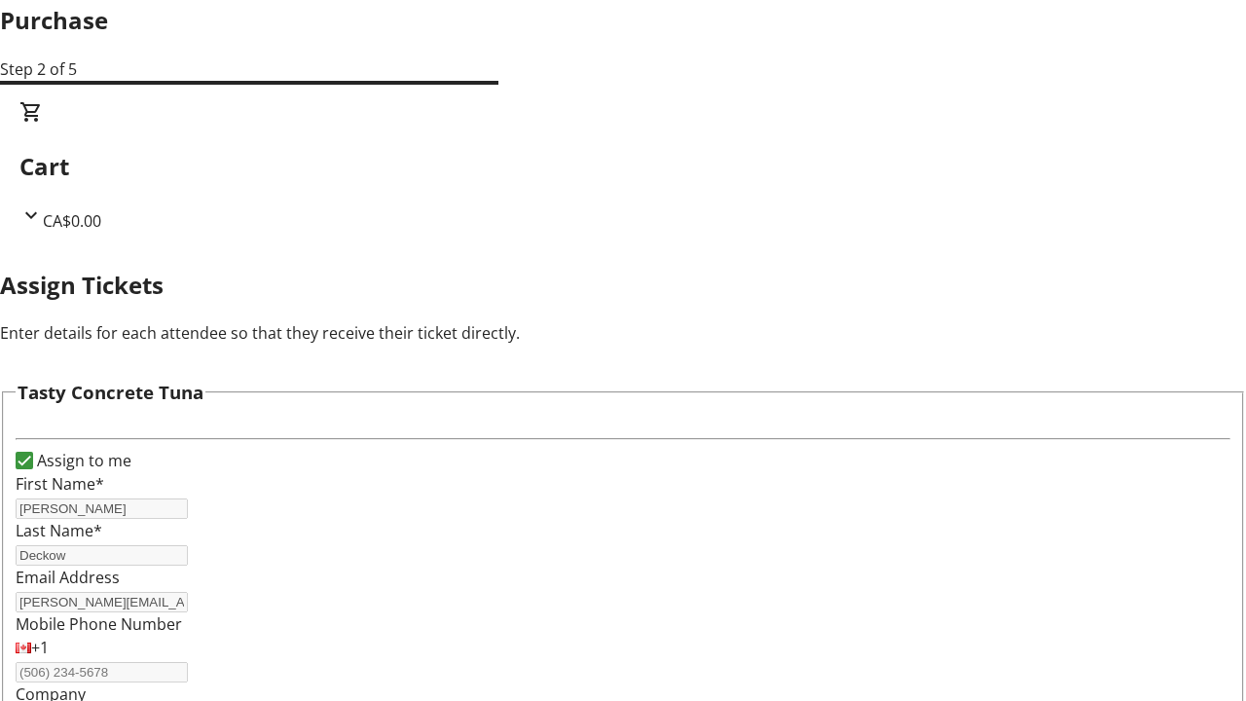  Describe the element at coordinates (67, 577) in the screenshot. I see `label: Email Address` at that location.